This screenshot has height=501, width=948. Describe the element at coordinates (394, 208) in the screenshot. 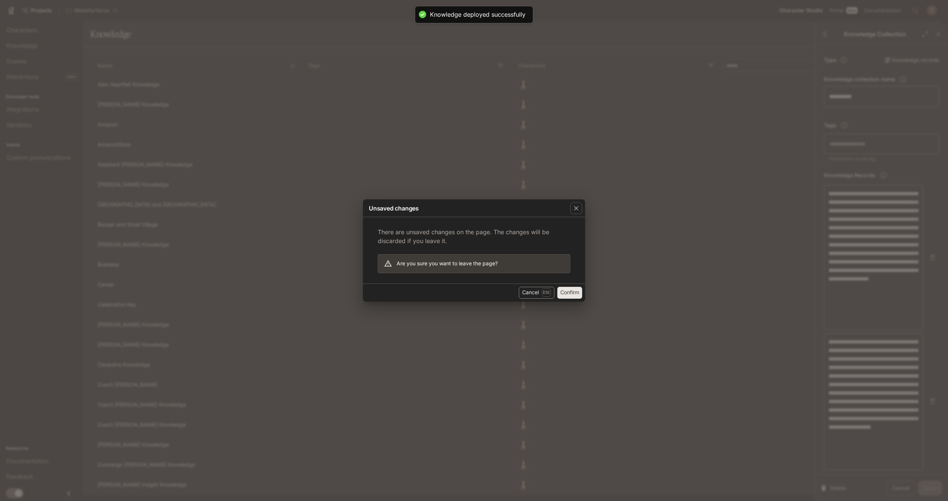

I see `p: Unsaved changes` at that location.